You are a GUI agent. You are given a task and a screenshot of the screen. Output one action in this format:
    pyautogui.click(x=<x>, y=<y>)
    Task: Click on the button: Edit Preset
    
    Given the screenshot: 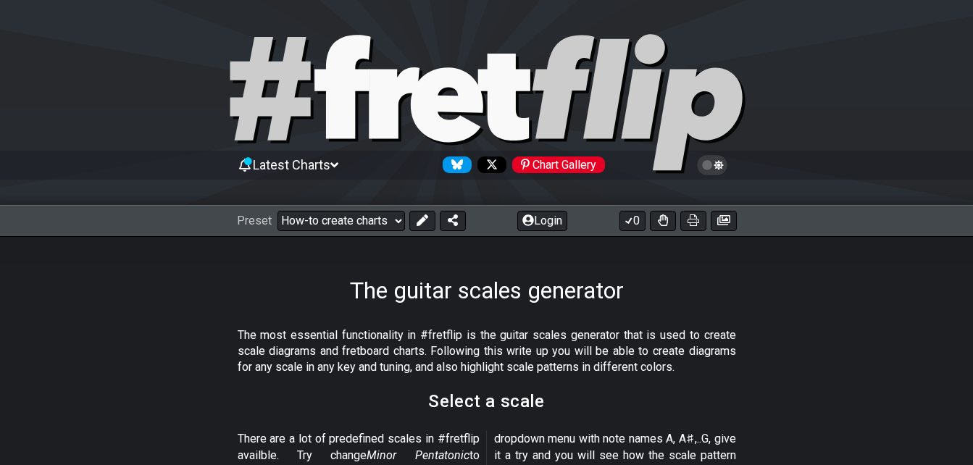 What is the action you would take?
    pyautogui.click(x=422, y=221)
    